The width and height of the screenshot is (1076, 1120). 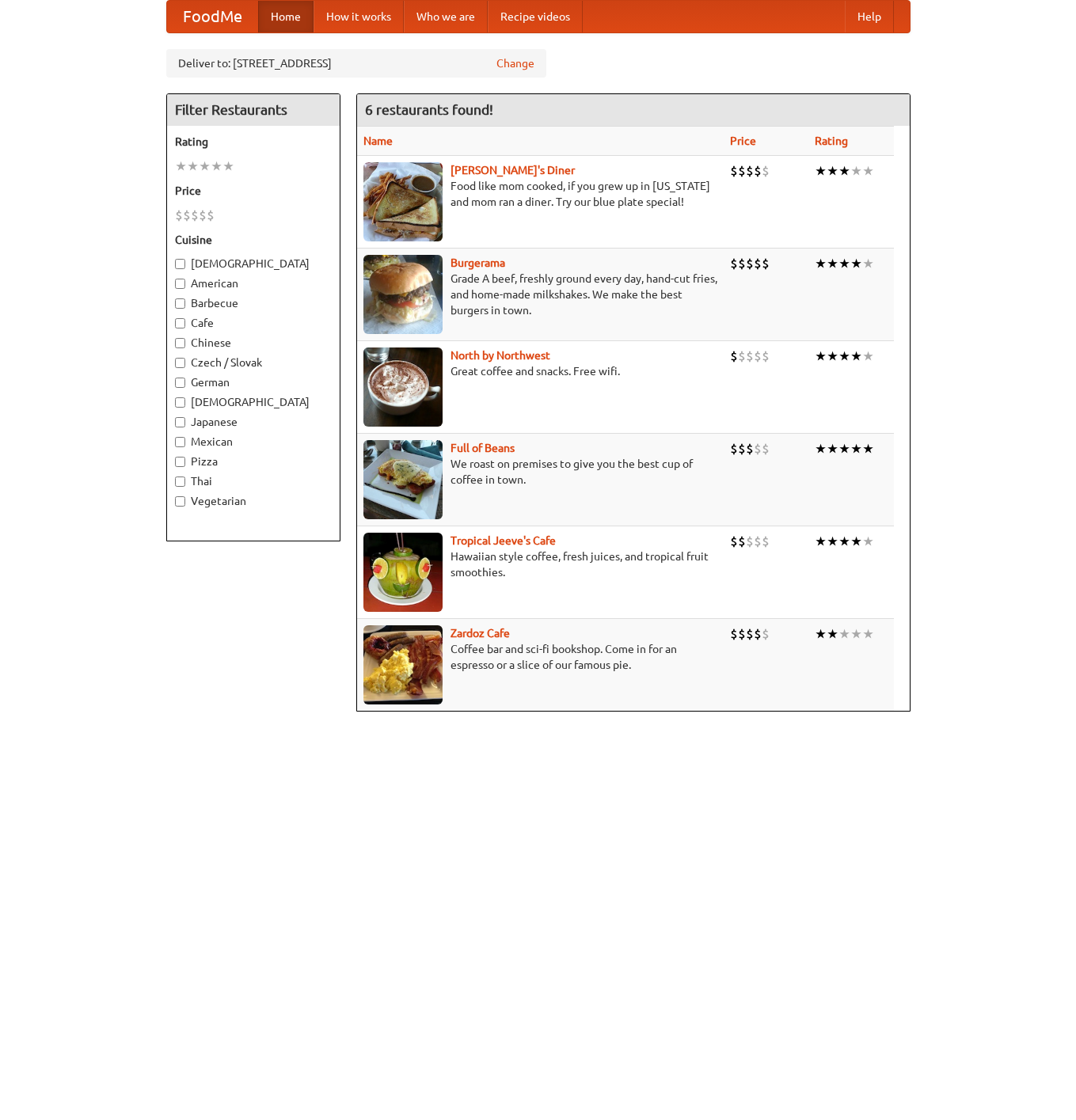 What do you see at coordinates (179, 342) in the screenshot?
I see `input: Chinese` at bounding box center [179, 342].